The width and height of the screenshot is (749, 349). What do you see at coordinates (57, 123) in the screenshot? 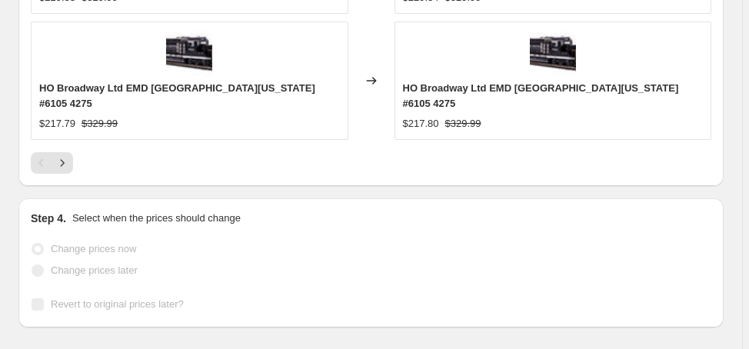
I see `span: $217.79` at bounding box center [57, 123].